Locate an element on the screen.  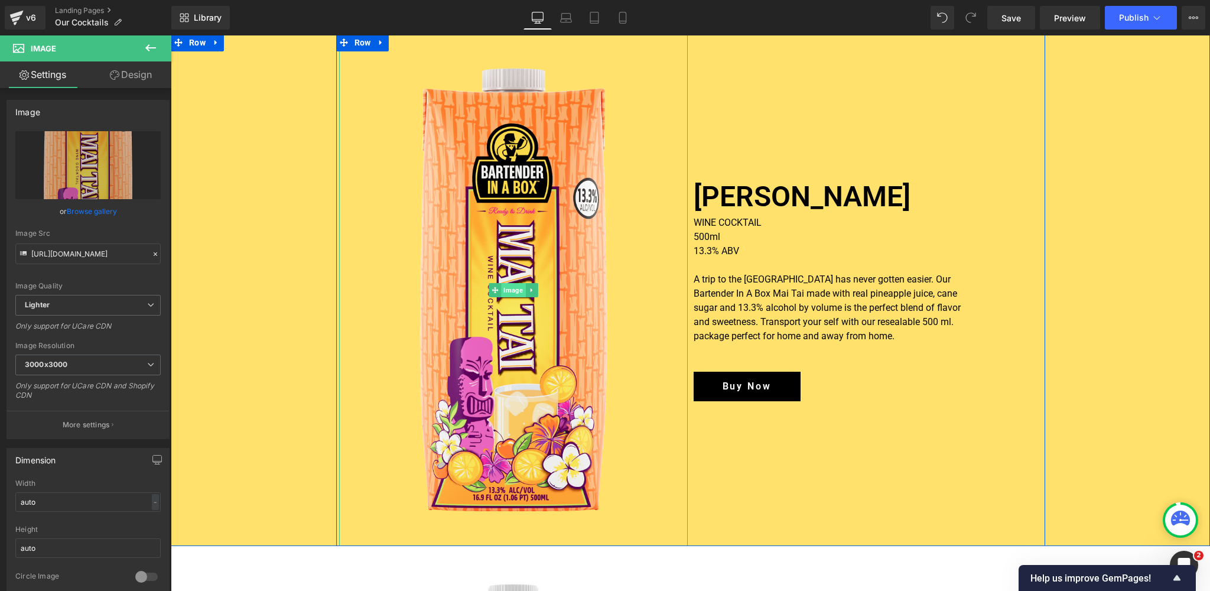
div: Width is located at coordinates (88, 483).